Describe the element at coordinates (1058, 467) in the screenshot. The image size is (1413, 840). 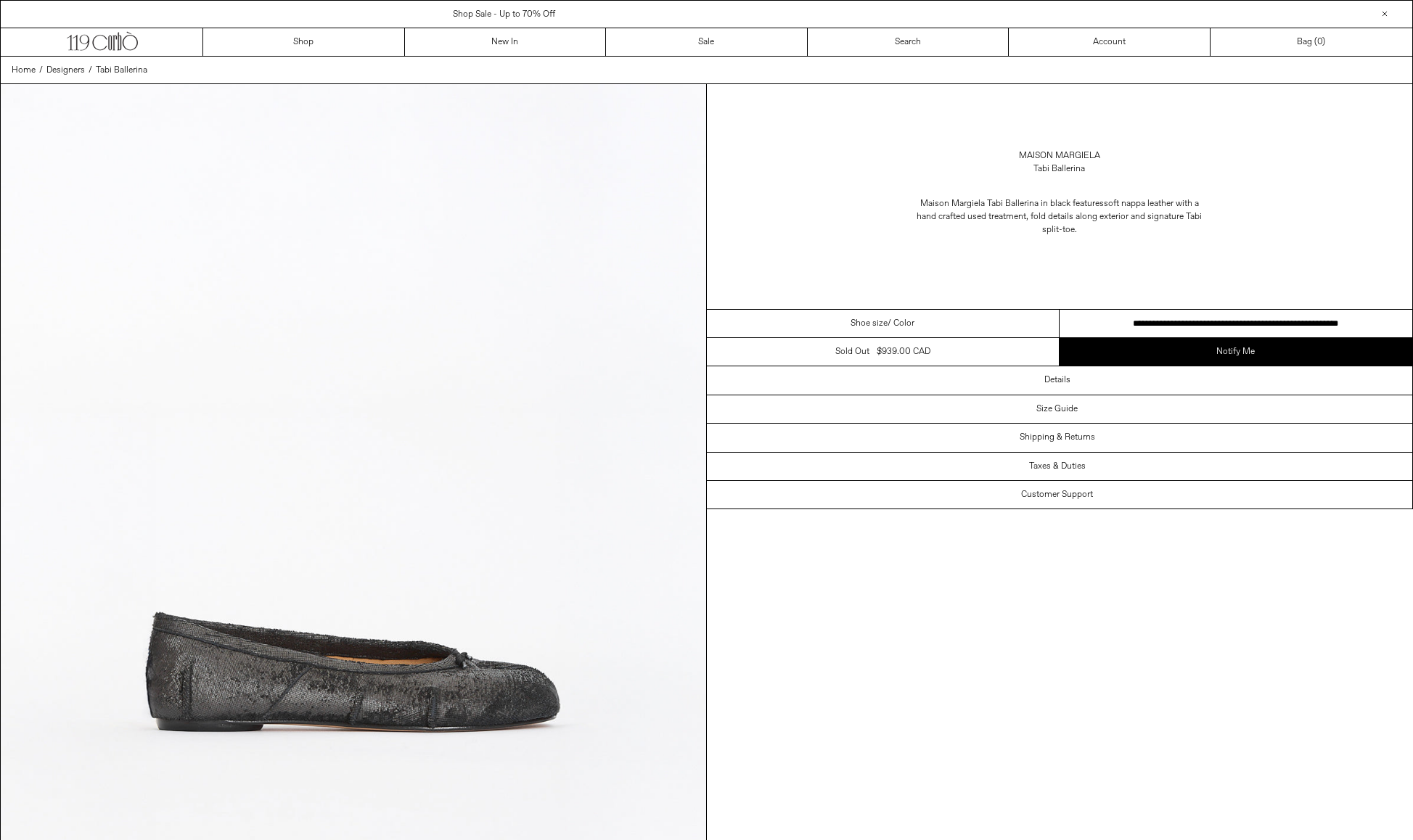
I see `h3: Taxes & Duties` at that location.